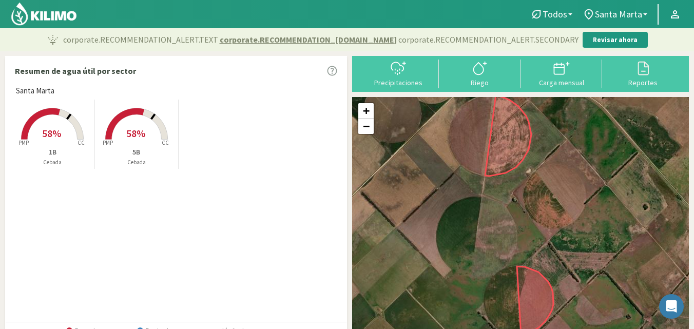 Image resolution: width=694 pixels, height=329 pixels. Describe the element at coordinates (615, 40) in the screenshot. I see `button: Revisar ahora` at that location.